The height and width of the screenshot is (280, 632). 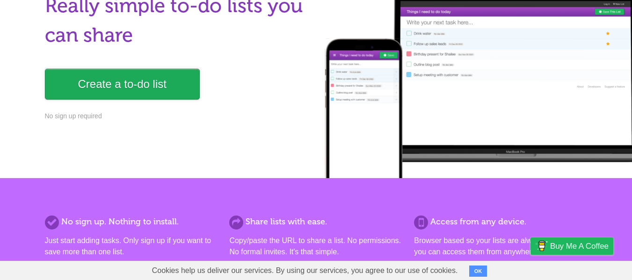 What do you see at coordinates (178, 116) in the screenshot?
I see `p: No sign up required` at bounding box center [178, 116].